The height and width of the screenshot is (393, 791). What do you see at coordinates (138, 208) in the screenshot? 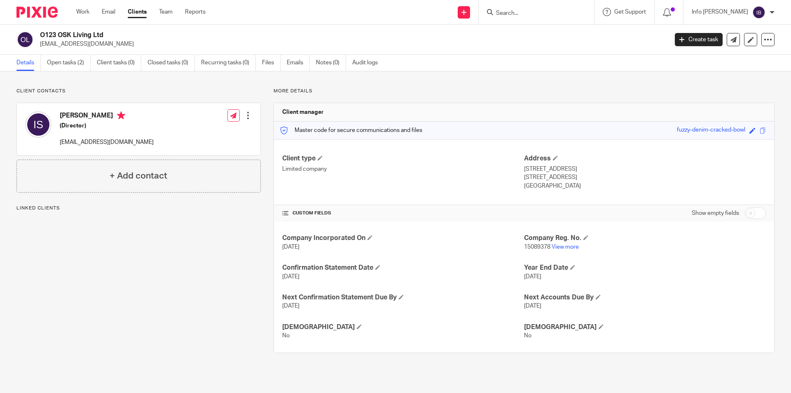
I see `p: Linked clients` at bounding box center [138, 208].